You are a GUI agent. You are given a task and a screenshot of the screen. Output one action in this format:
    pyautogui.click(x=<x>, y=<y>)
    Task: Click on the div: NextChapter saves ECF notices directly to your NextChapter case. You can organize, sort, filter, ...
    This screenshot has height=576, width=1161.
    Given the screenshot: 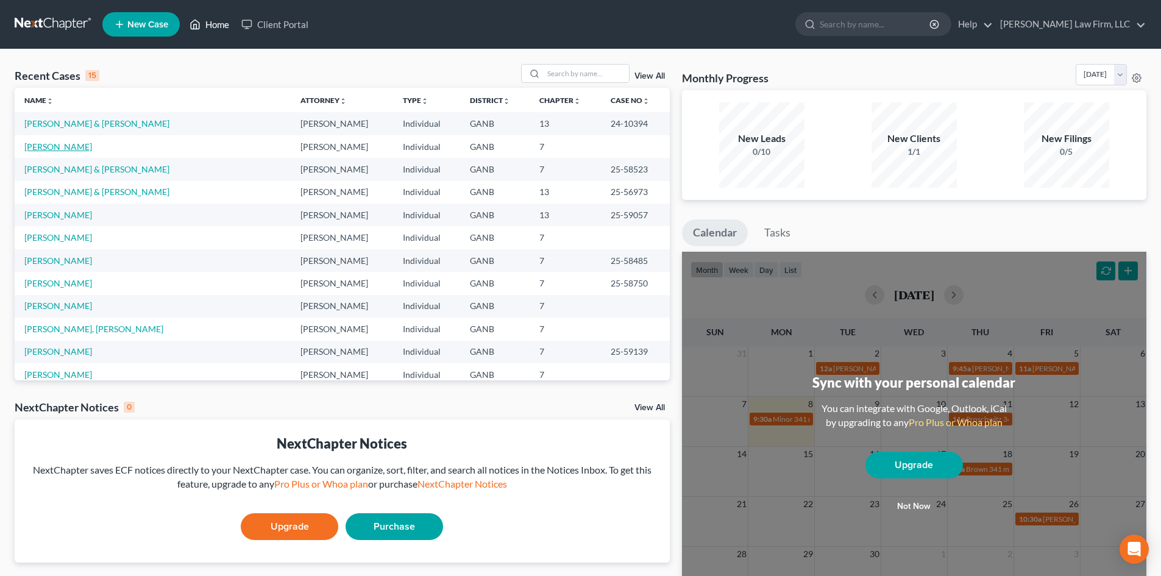 What is the action you would take?
    pyautogui.click(x=342, y=477)
    